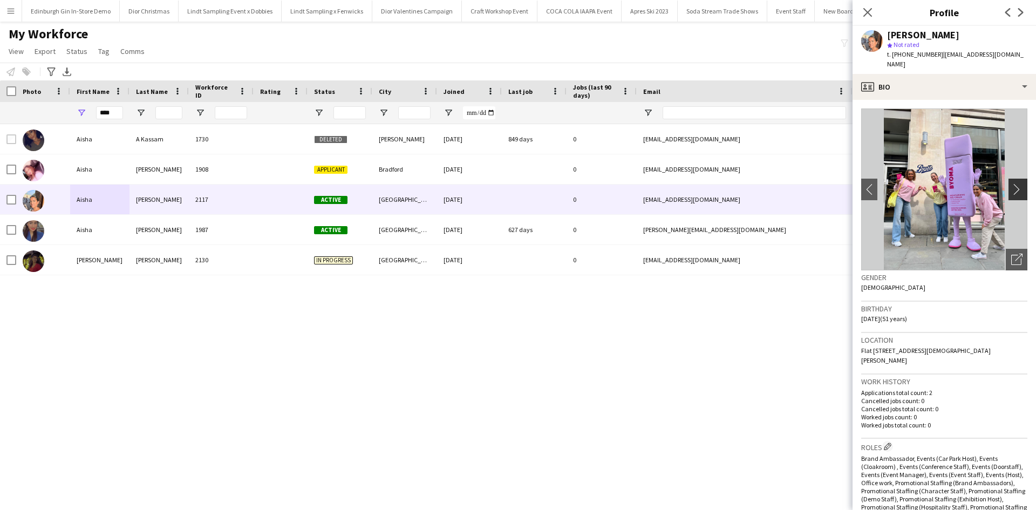 The height and width of the screenshot is (510, 1036). I want to click on h3: Birthday, so click(945, 309).